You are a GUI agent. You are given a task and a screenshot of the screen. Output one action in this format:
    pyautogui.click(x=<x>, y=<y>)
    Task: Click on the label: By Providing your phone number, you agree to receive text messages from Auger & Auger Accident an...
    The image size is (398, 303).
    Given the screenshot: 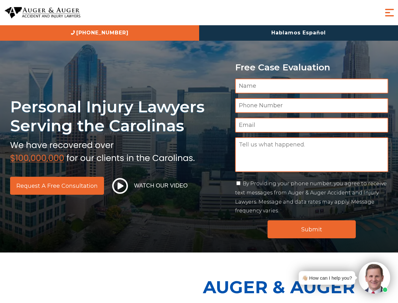 What is the action you would take?
    pyautogui.click(x=311, y=197)
    